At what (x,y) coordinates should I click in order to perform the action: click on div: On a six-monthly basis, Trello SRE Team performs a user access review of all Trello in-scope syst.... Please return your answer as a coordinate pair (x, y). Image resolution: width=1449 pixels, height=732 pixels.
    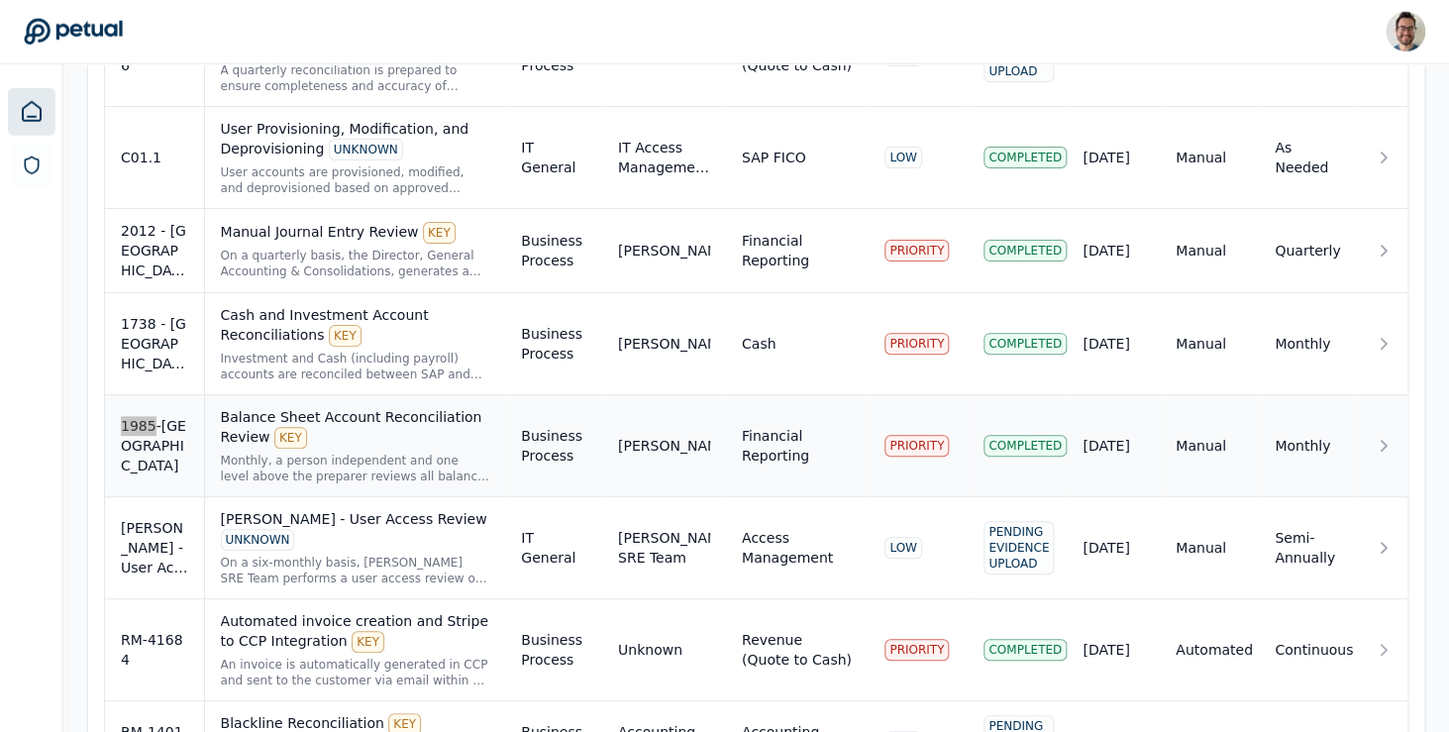
    Looking at the image, I should click on (355, 570).